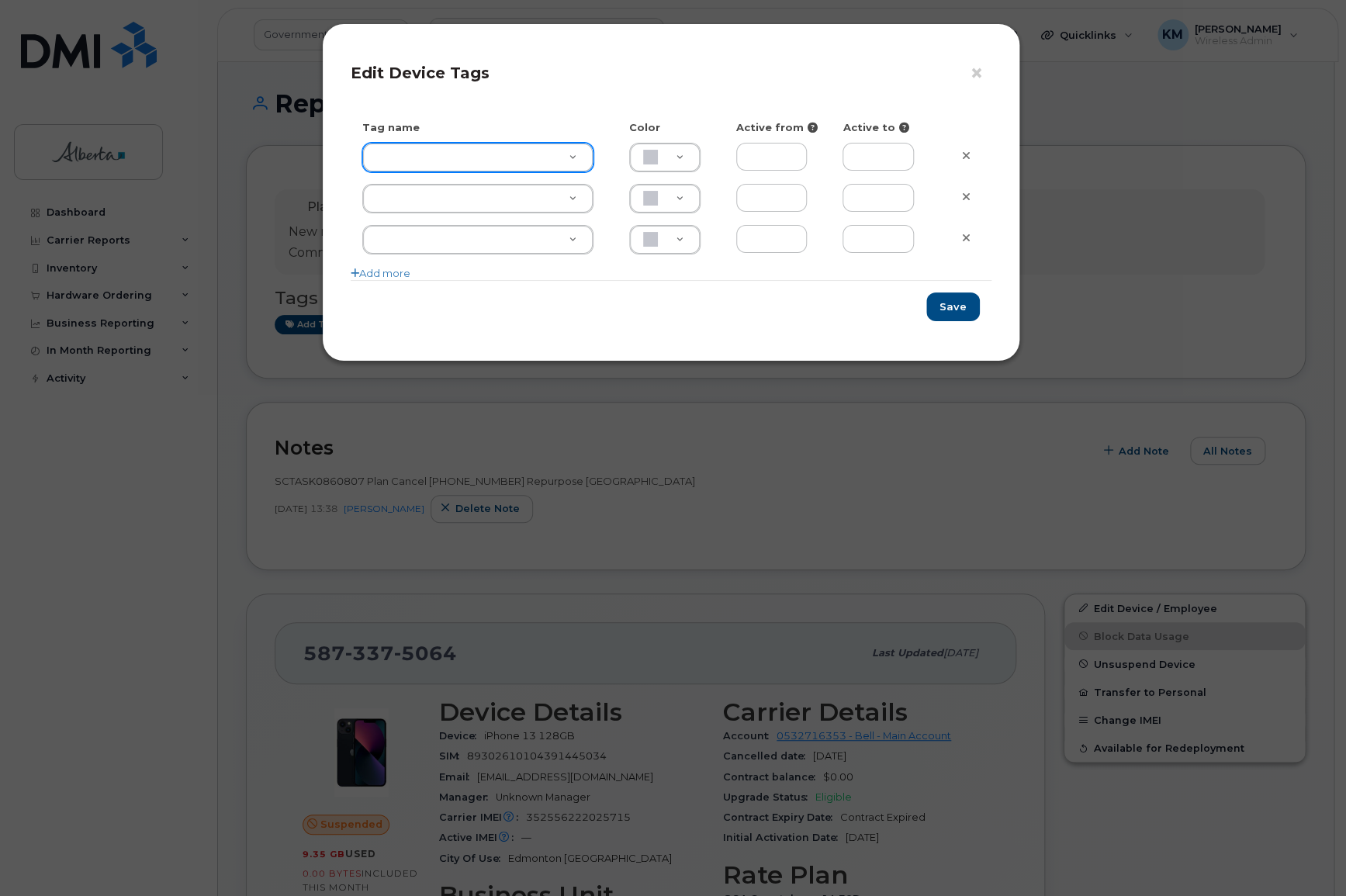 This screenshot has width=1346, height=896. Describe the element at coordinates (885, 128) in the screenshot. I see `div: Active to` at that location.